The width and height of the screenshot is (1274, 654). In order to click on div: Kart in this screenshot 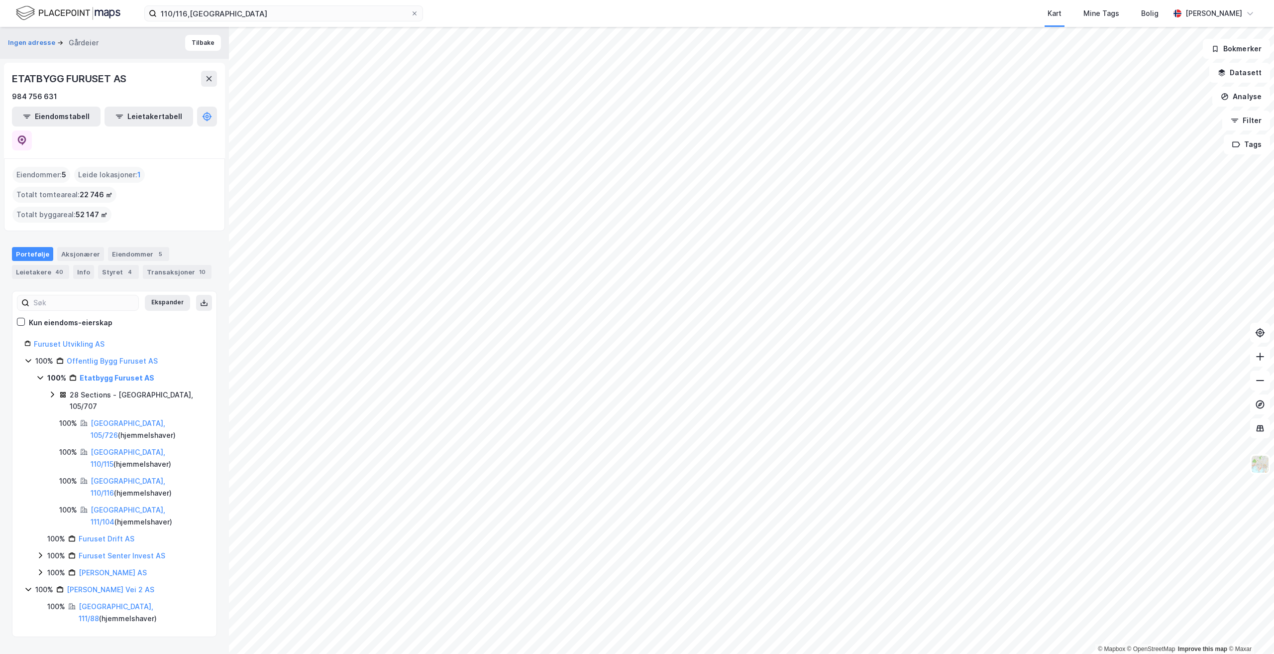, I will do `click(1055, 13)`.